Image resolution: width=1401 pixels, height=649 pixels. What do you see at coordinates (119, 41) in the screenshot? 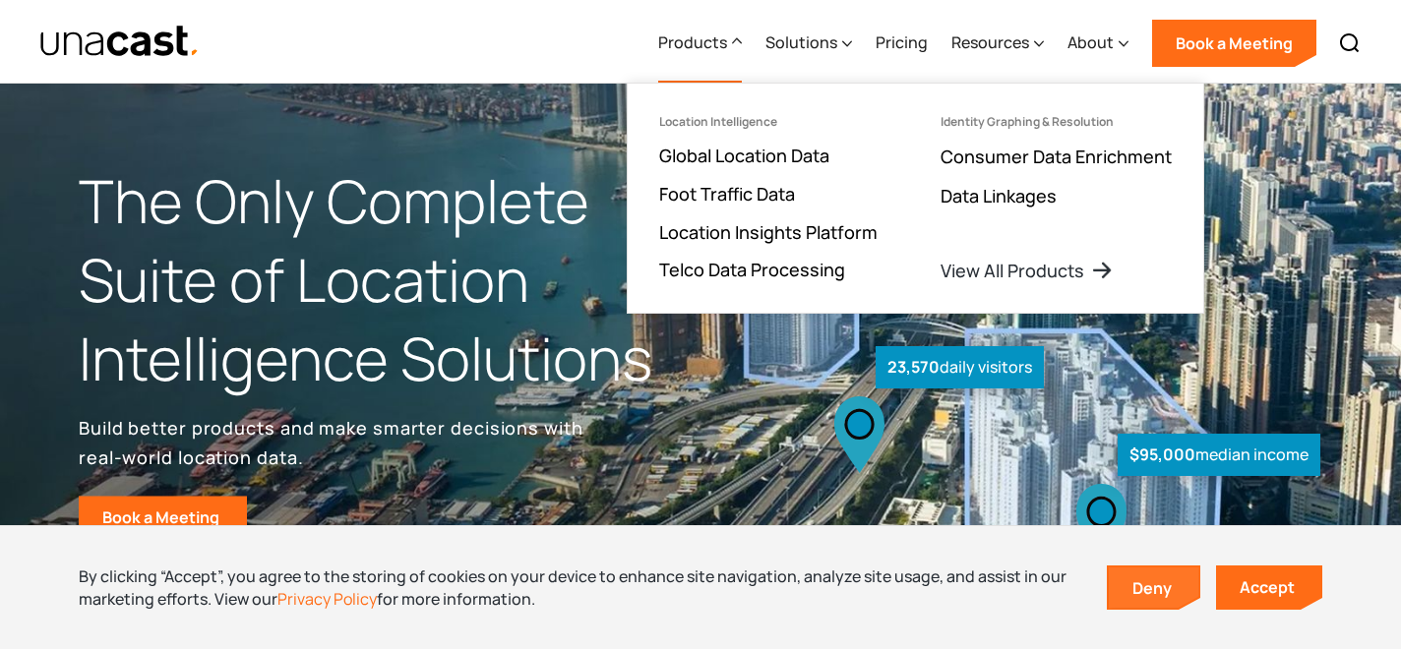
I see `img: Unacast text logo` at bounding box center [119, 41].